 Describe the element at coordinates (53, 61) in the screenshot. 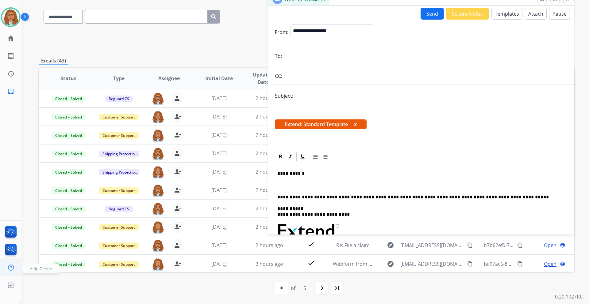

I see `p: Emails (43)` at that location.